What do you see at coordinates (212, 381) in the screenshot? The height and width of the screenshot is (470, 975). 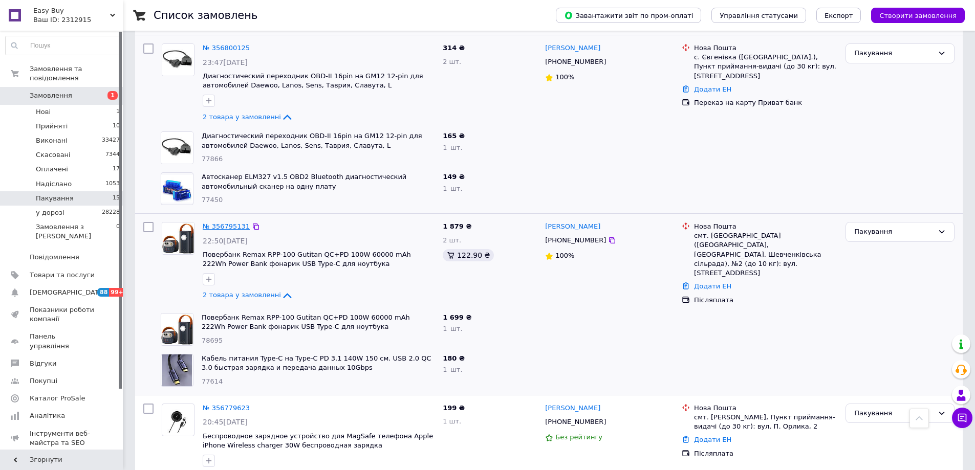 I see `span: 77614` at bounding box center [212, 381].